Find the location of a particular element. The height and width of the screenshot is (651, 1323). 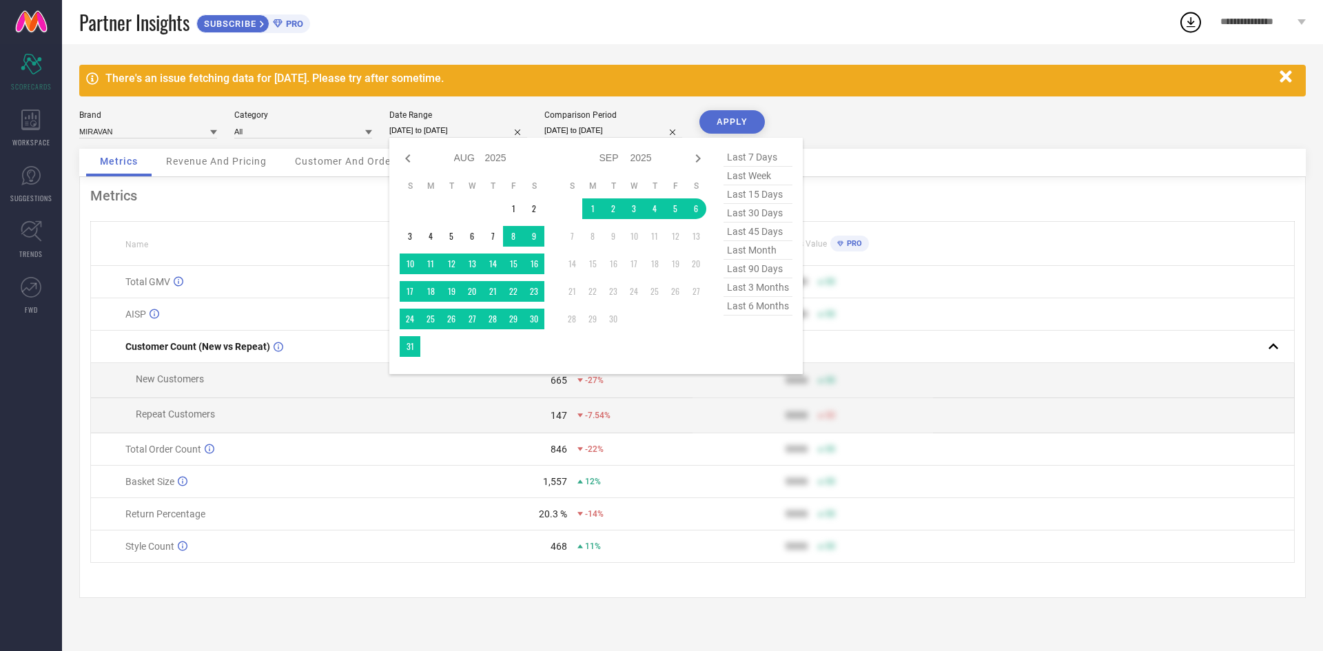

td: Tue Sep 02 2025 is located at coordinates (613, 209).